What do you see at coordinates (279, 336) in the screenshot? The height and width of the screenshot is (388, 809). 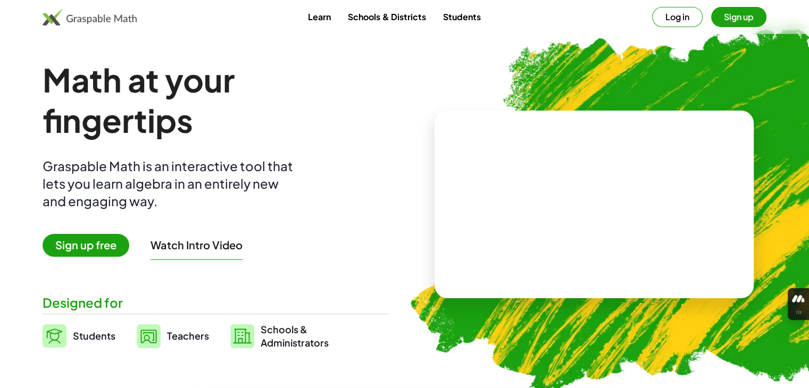 I see `a: Schools &Administrators` at bounding box center [279, 336].